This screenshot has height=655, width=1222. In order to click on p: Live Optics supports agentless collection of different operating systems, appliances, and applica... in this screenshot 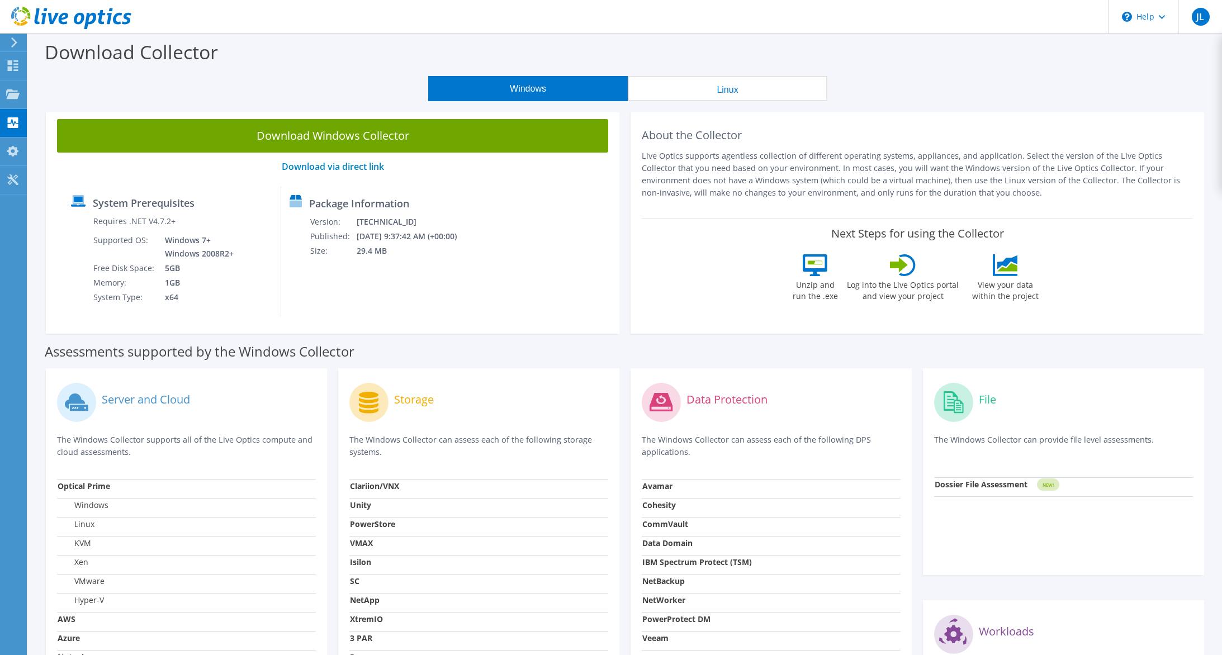, I will do `click(918, 174)`.